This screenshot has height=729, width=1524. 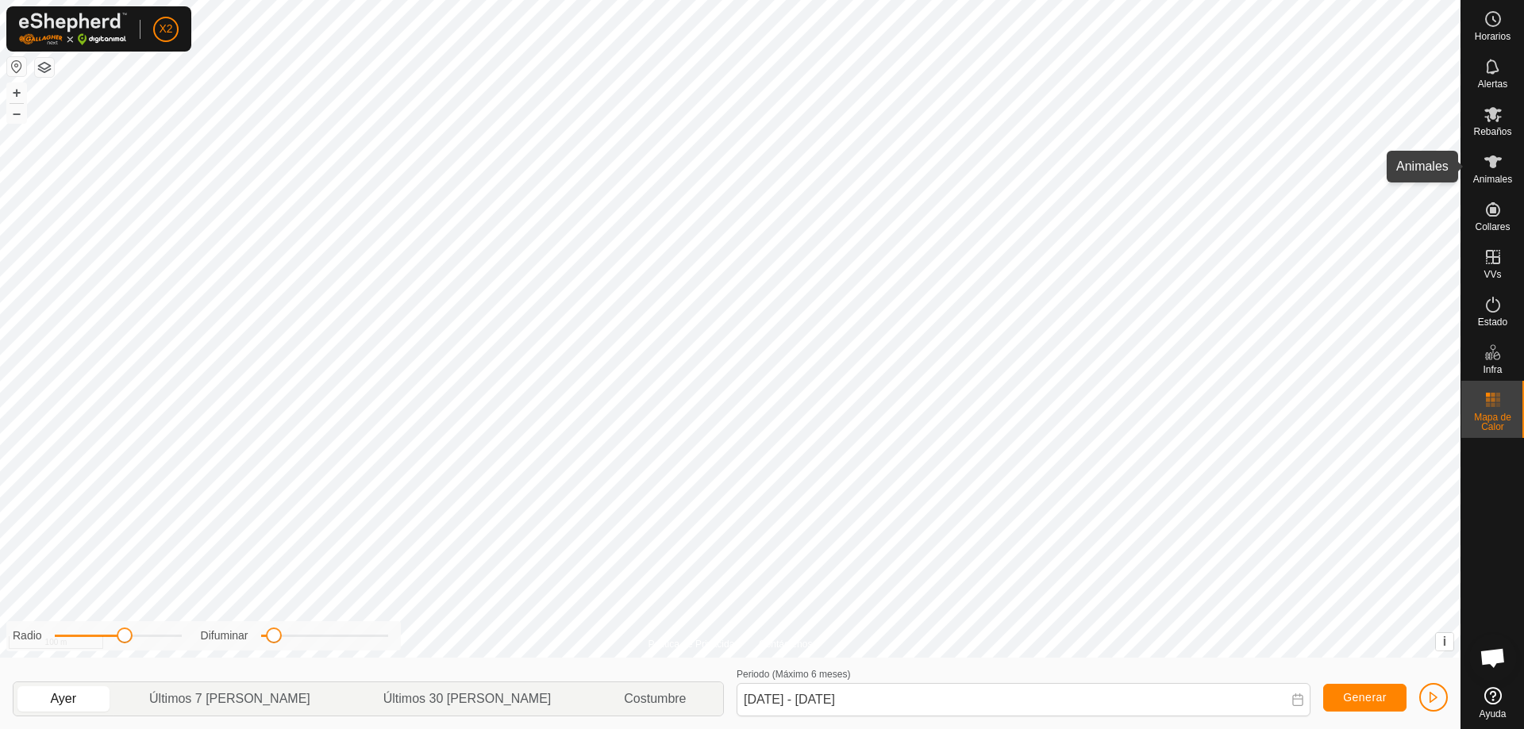 I want to click on a: Política de Privacidad, so click(x=694, y=644).